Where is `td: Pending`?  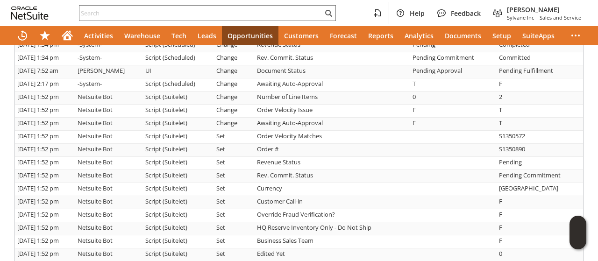 td: Pending is located at coordinates (453, 46).